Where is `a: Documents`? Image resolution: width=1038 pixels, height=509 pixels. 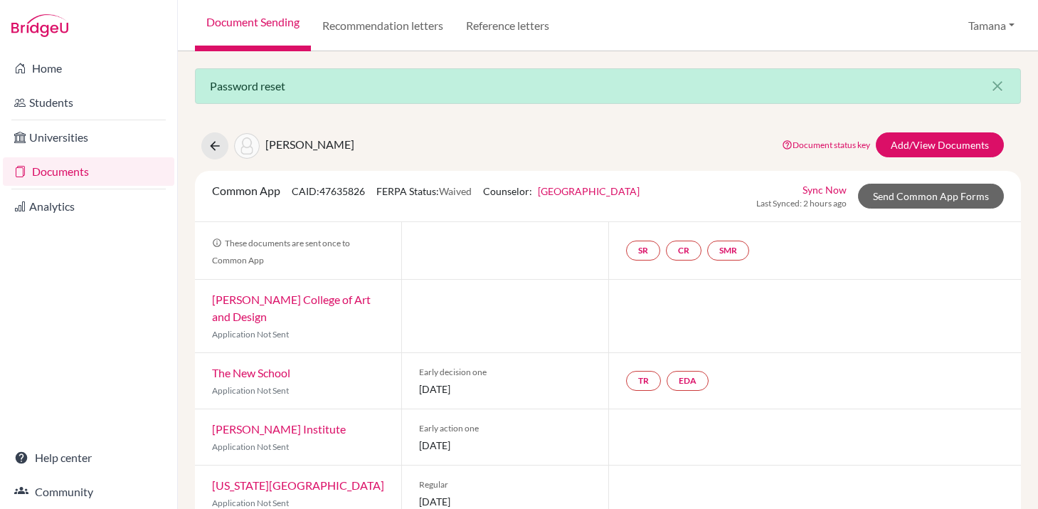 a: Documents is located at coordinates (88, 171).